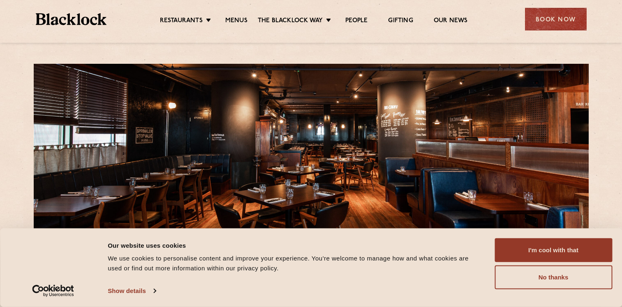 Image resolution: width=622 pixels, height=307 pixels. What do you see at coordinates (290, 21) in the screenshot?
I see `a: The Blacklock Way` at bounding box center [290, 21].